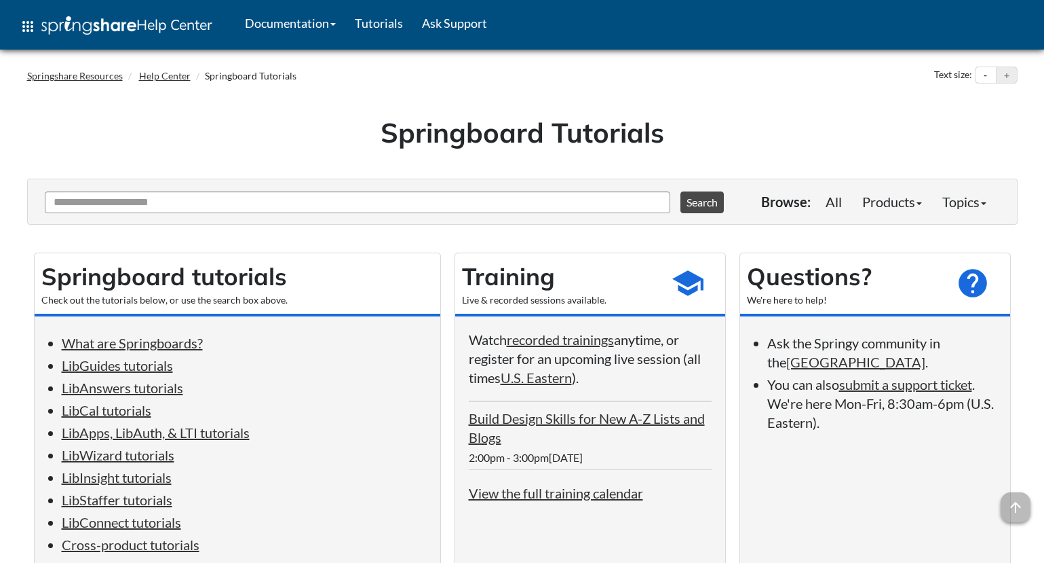 The width and height of the screenshot is (1044, 563). What do you see at coordinates (116, 26) in the screenshot?
I see `a: apps Help Center` at bounding box center [116, 26].